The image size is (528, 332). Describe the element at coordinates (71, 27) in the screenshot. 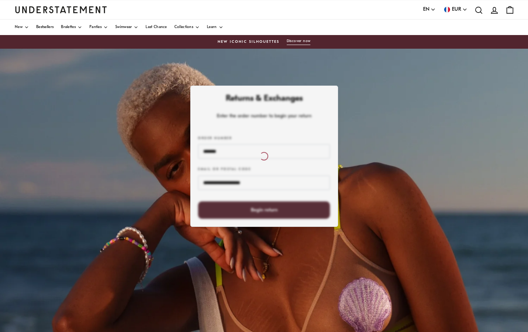

I see `a: Bralettes` at that location.